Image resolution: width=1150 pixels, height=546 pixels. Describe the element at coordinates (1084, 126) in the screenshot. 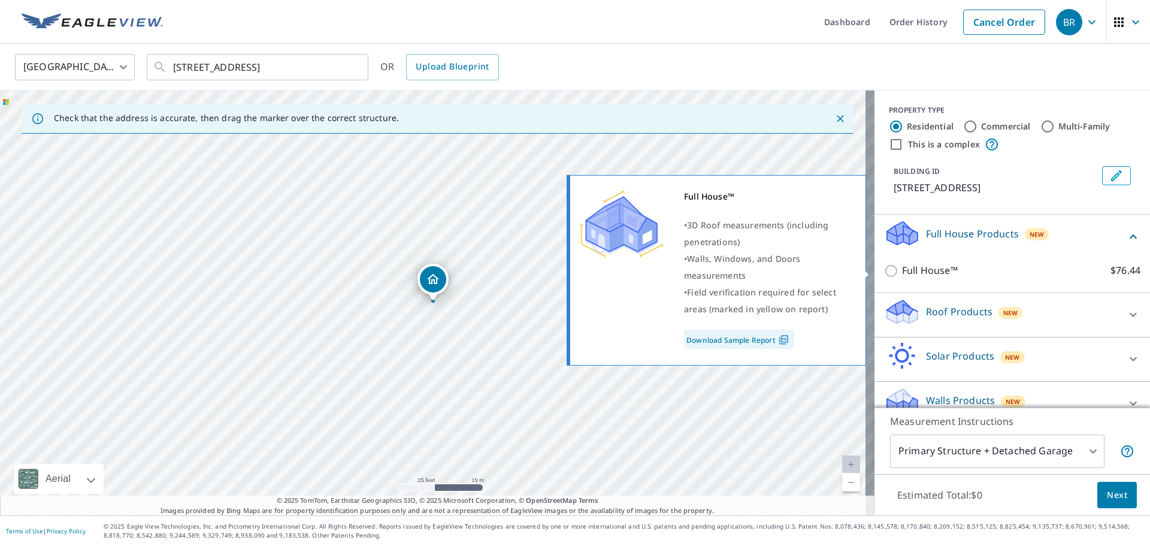

I see `label: Multi-Family` at that location.